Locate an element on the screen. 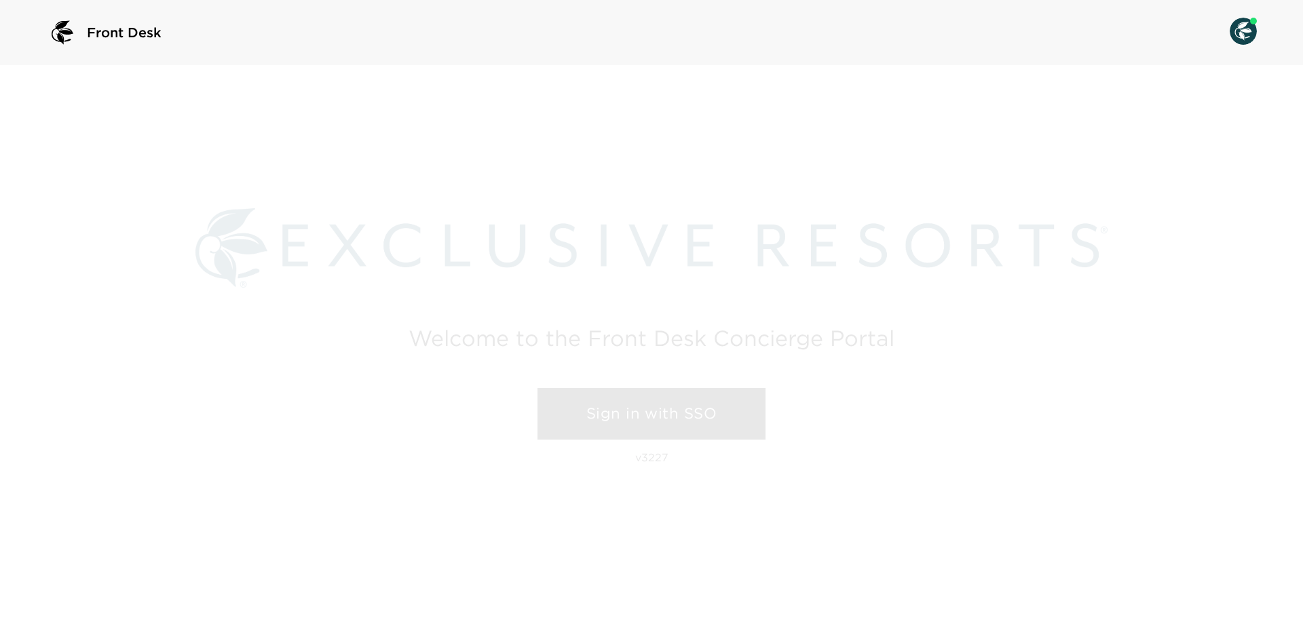  img: User is located at coordinates (1244, 31).